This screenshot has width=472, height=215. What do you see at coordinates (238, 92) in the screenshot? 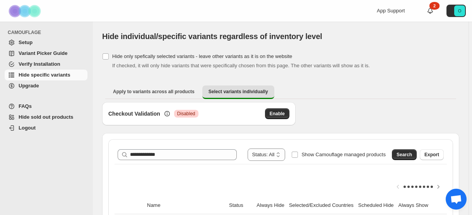
I see `span: Select variants individually` at bounding box center [238, 92].